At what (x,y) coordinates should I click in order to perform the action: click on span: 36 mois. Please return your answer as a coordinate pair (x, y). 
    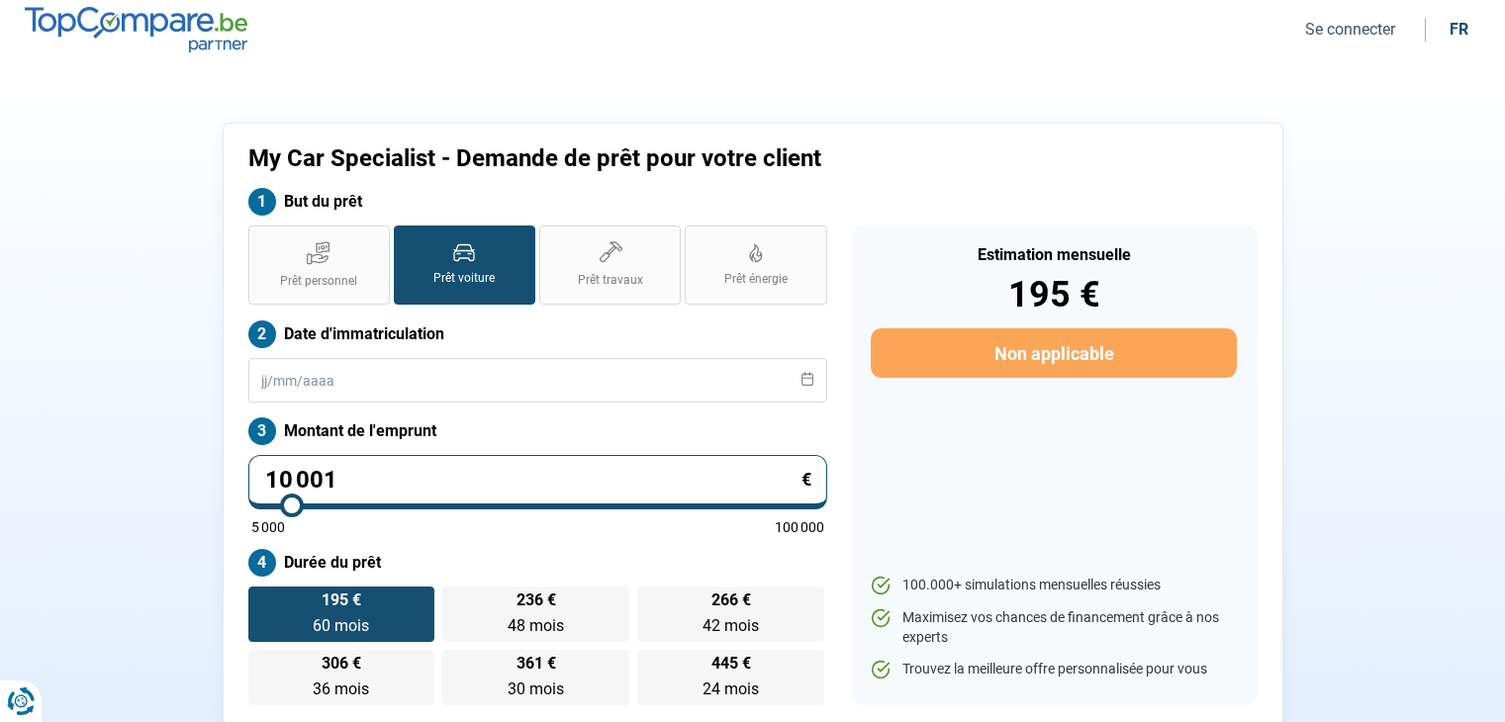
    Looking at the image, I should click on (340, 688).